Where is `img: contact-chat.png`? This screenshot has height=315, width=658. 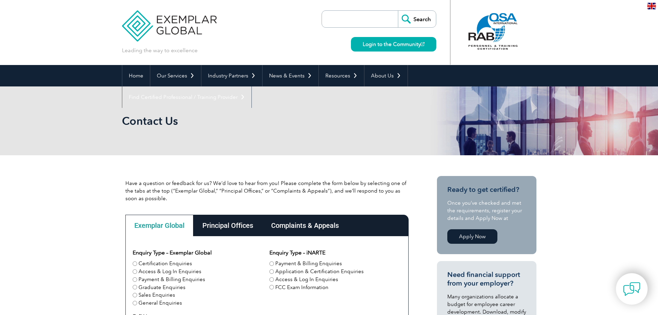 img: contact-chat.png is located at coordinates (632, 289).